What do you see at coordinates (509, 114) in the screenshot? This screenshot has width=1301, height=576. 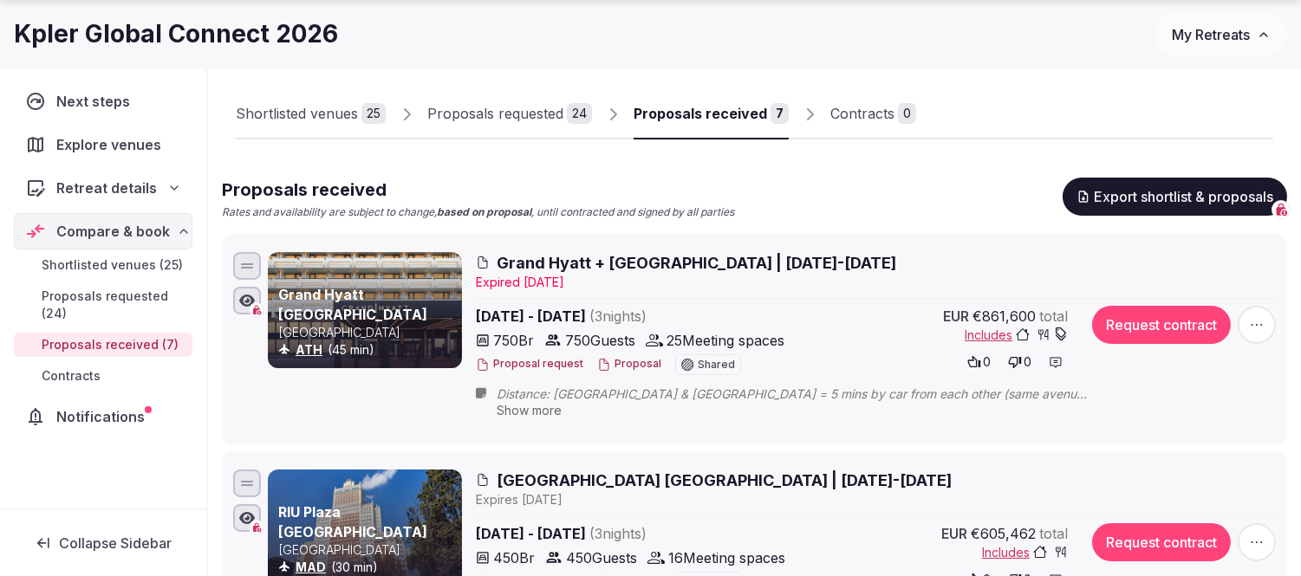 I see `a: Proposals requested24` at bounding box center [509, 114].